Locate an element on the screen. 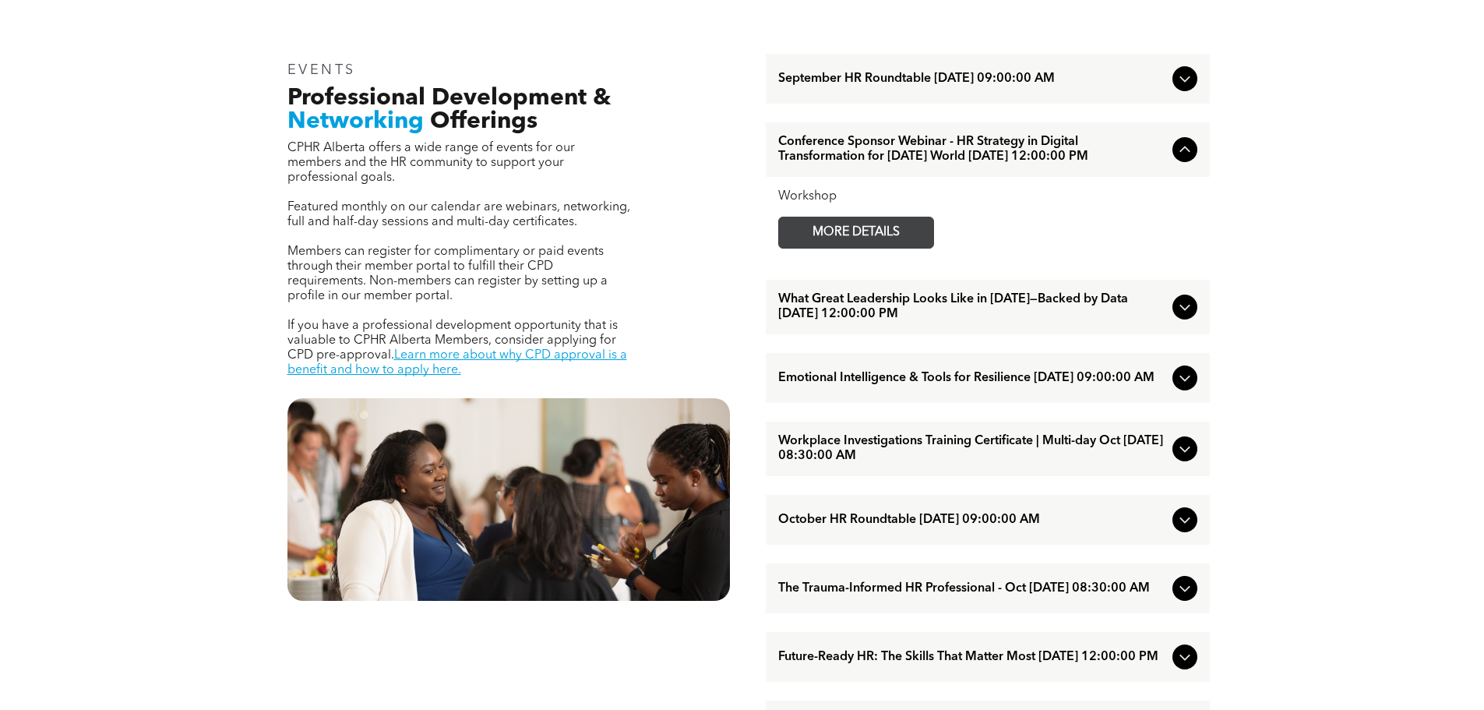 This screenshot has width=1484, height=710. span: Professional Development & is located at coordinates (449, 98).